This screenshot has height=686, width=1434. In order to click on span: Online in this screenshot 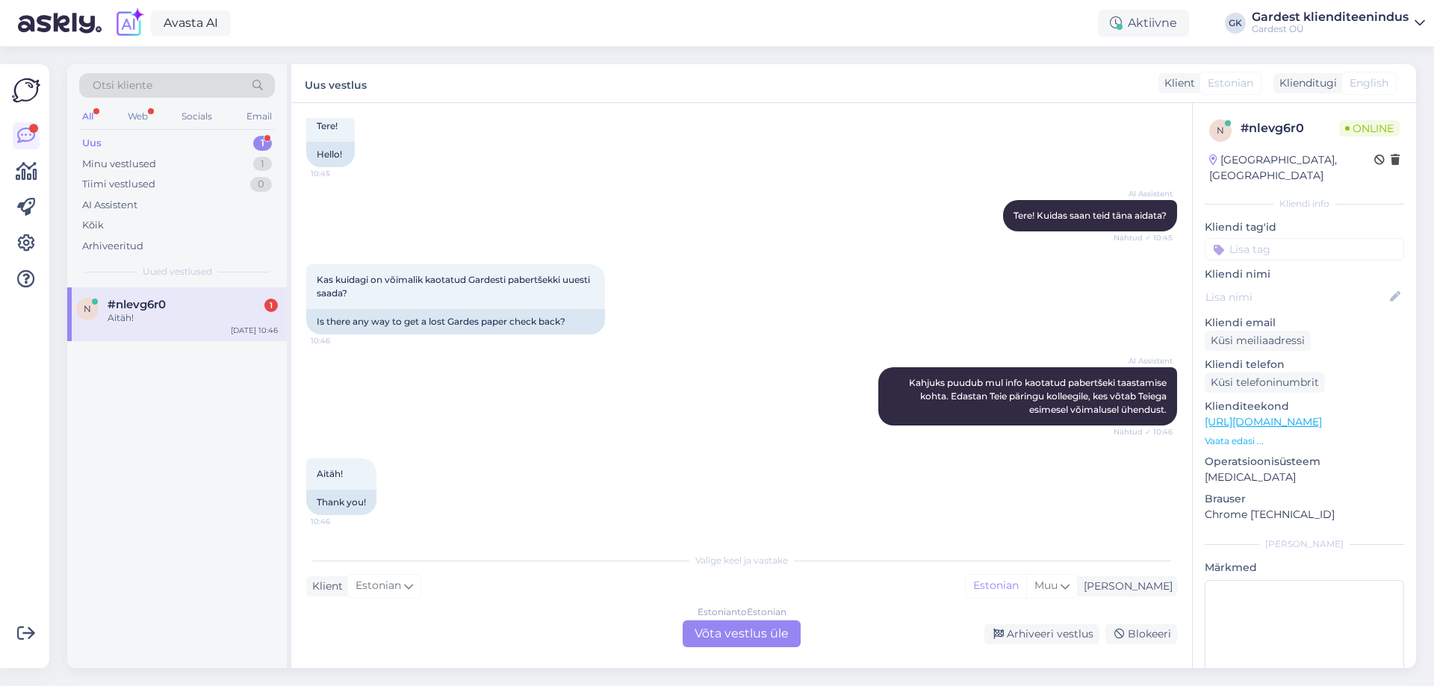, I will do `click(1369, 128)`.